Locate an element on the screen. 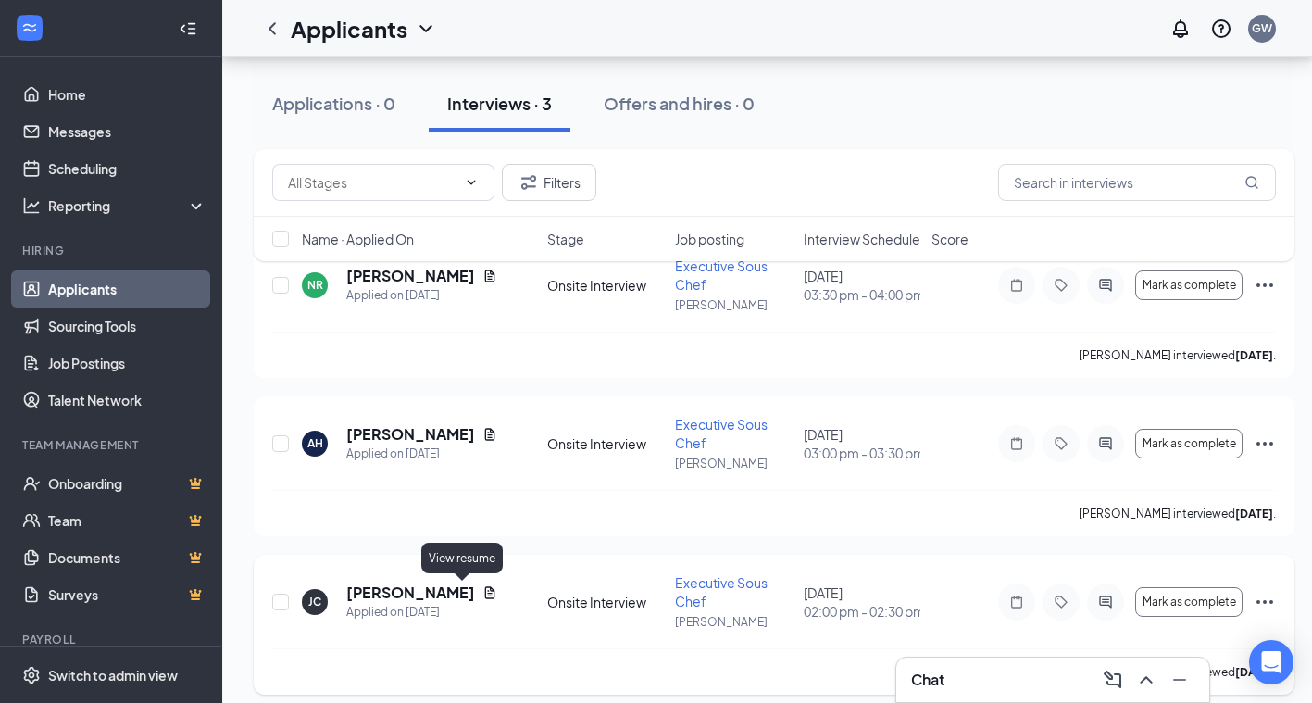  span: 02:00 pm - 02:30 pm is located at coordinates (862, 611).